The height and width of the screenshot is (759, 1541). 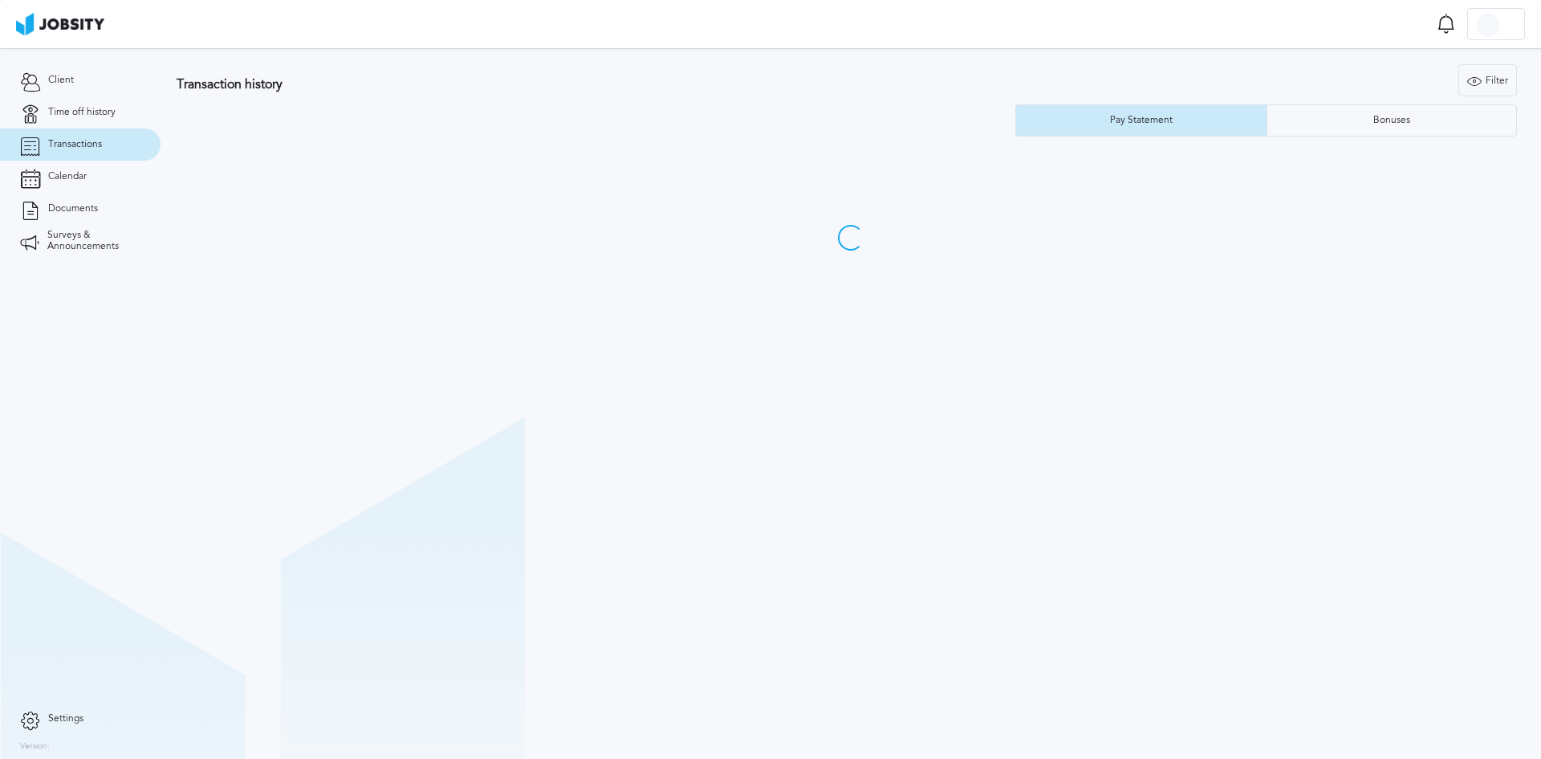 I want to click on span: Time off history, so click(x=82, y=112).